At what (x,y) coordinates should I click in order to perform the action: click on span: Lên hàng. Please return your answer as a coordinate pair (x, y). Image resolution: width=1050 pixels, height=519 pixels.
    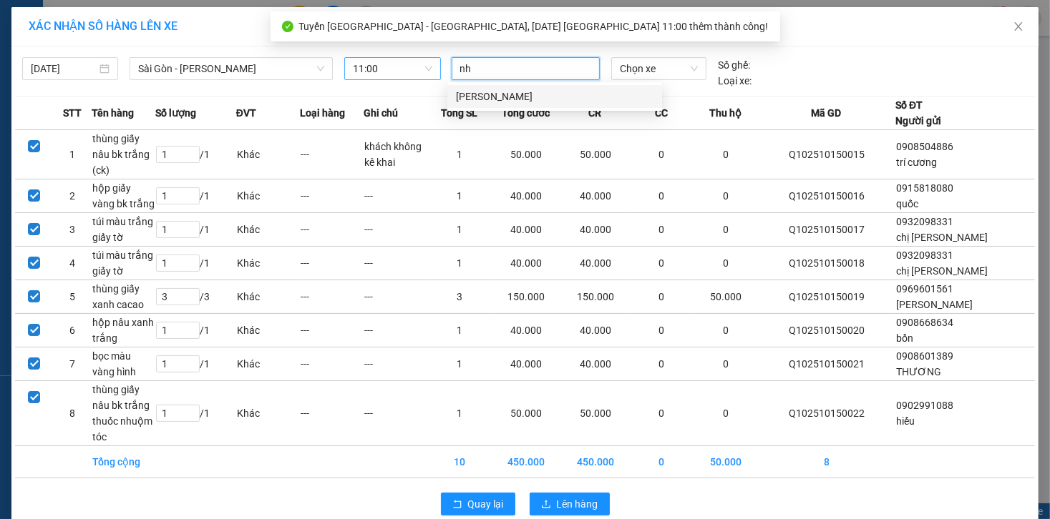
    Looking at the image, I should click on (577, 504).